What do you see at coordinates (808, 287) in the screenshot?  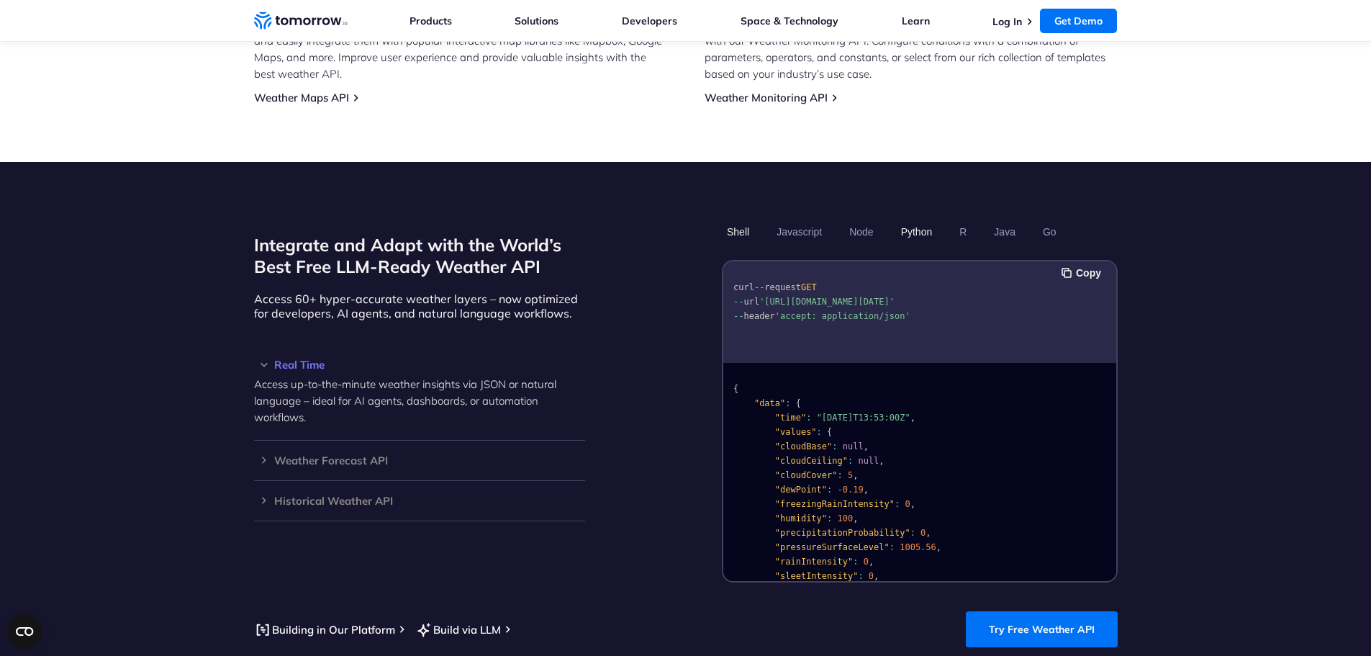 I see `span: GET` at bounding box center [808, 287].